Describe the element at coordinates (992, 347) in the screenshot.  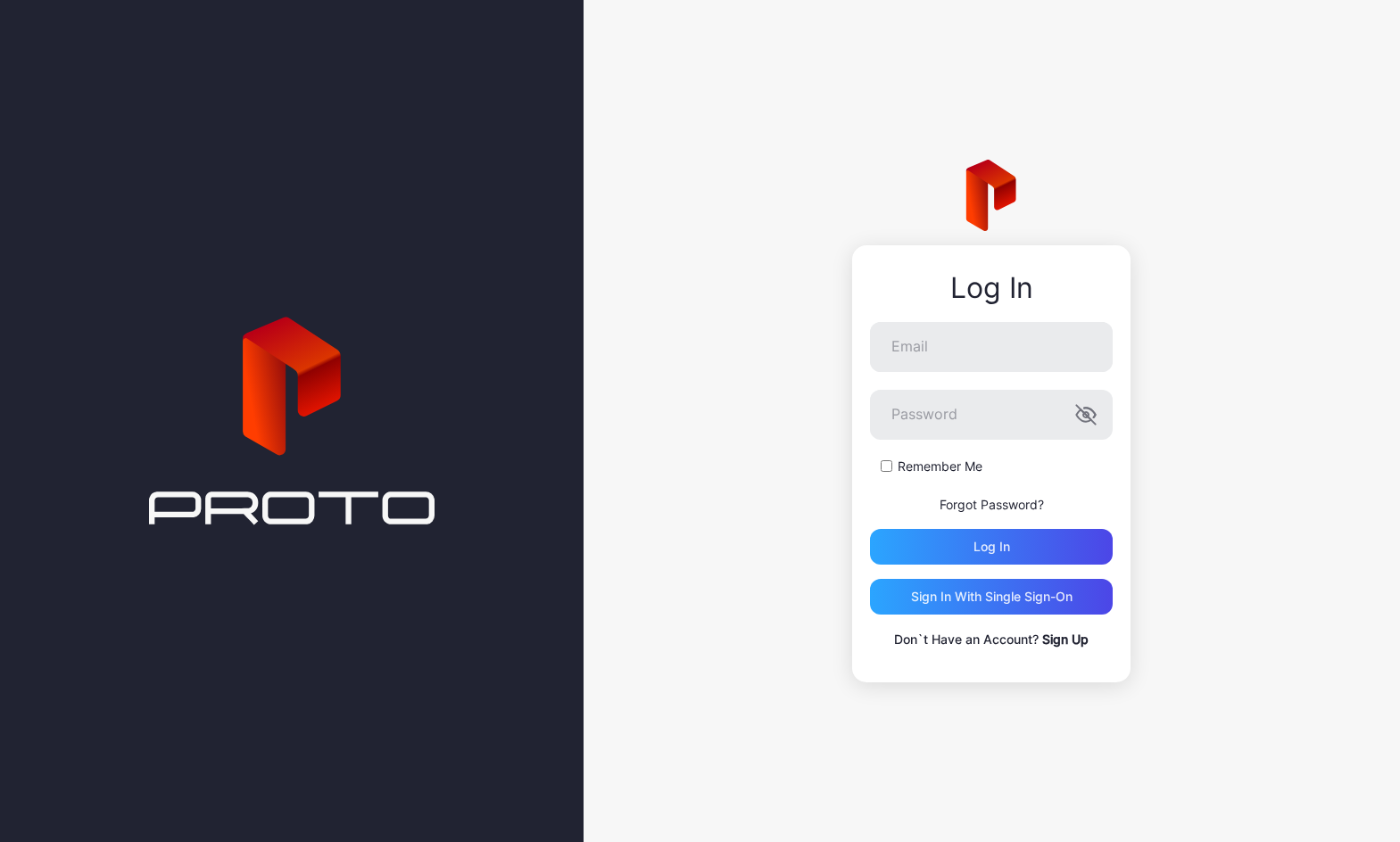
I see `input: Email` at that location.